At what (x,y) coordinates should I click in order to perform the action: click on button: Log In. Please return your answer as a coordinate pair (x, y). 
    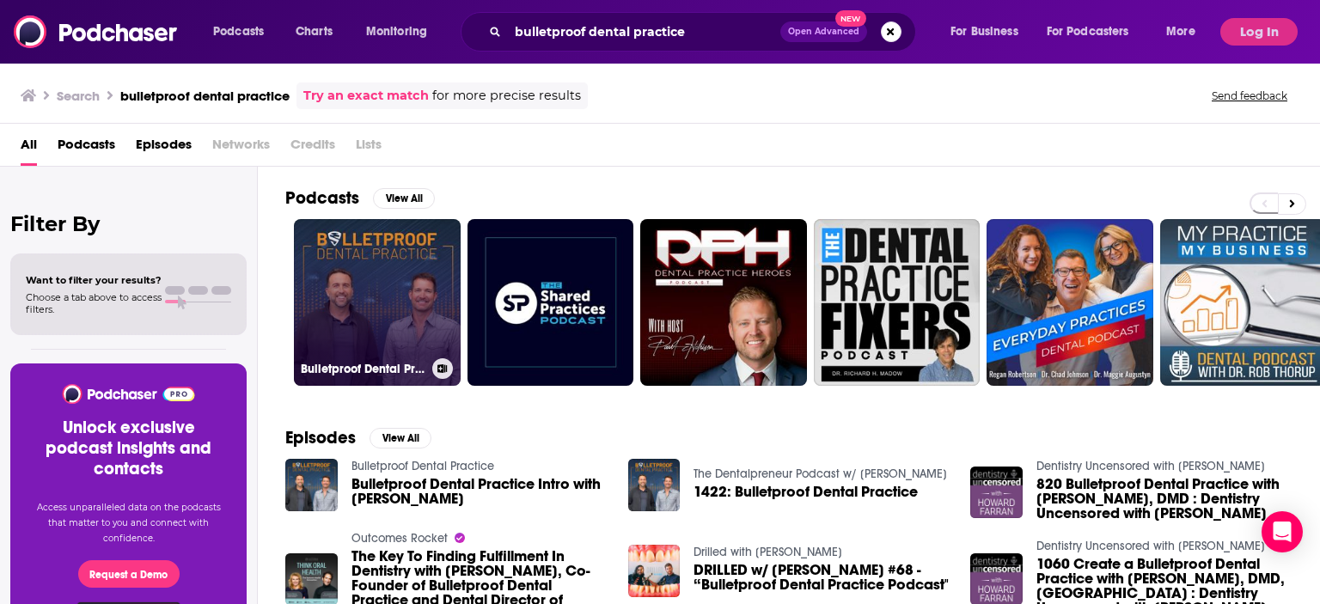
    Looking at the image, I should click on (1259, 32).